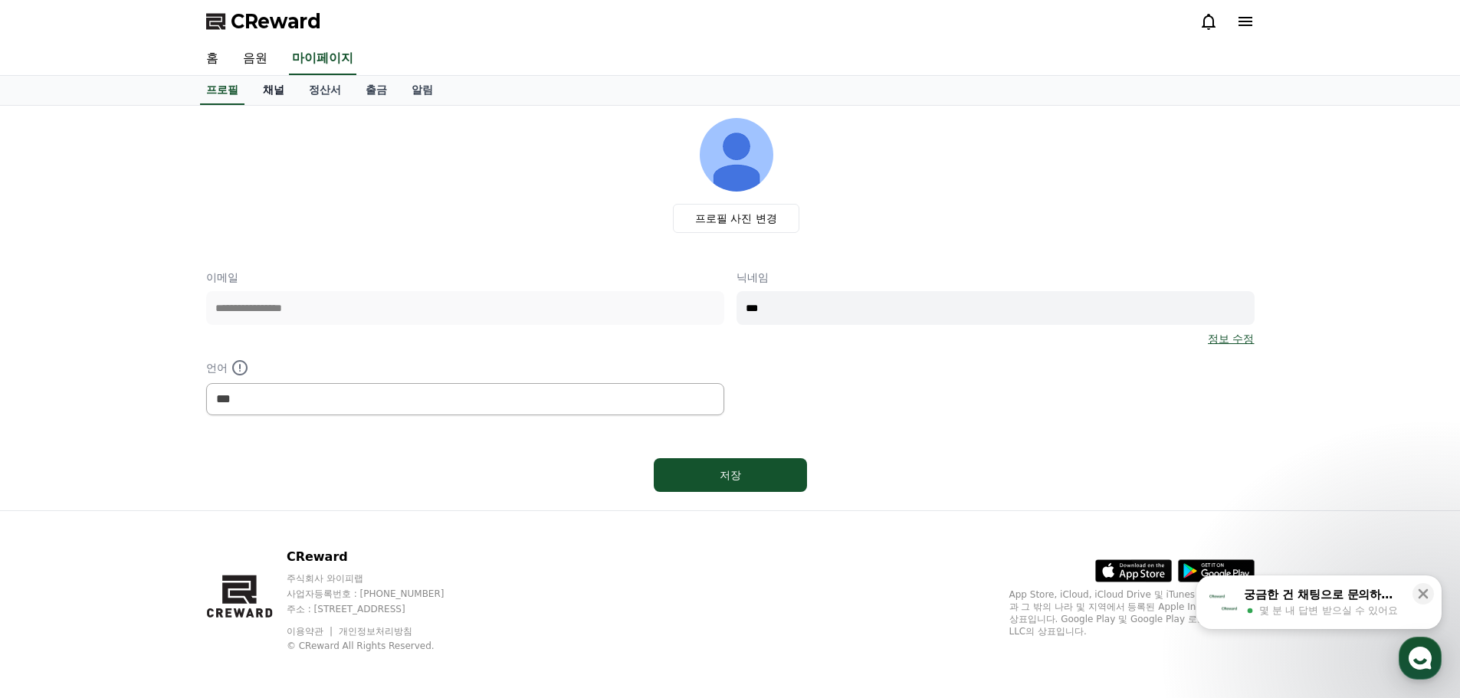 This screenshot has width=1460, height=698. I want to click on a: 개인정보처리방침, so click(376, 631).